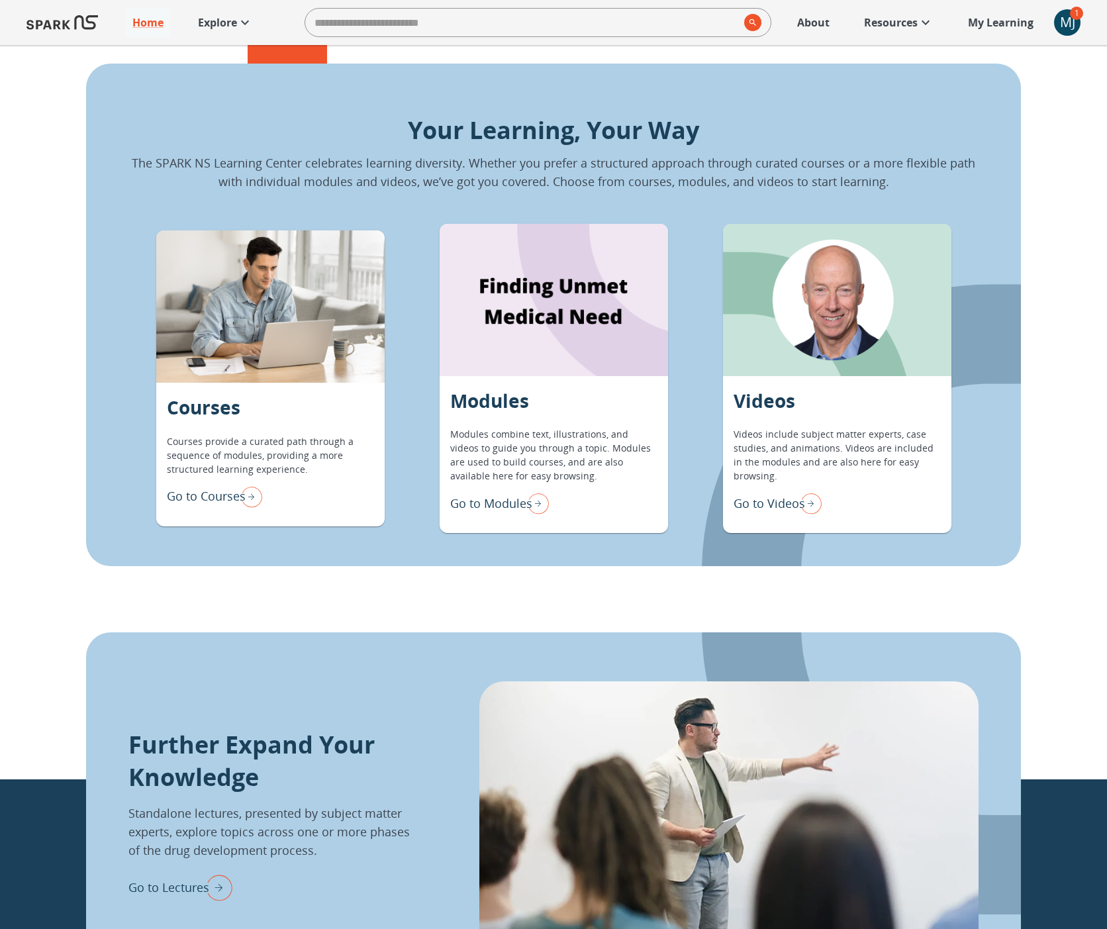  What do you see at coordinates (1067, 23) in the screenshot?
I see `div: MJ` at bounding box center [1067, 23].